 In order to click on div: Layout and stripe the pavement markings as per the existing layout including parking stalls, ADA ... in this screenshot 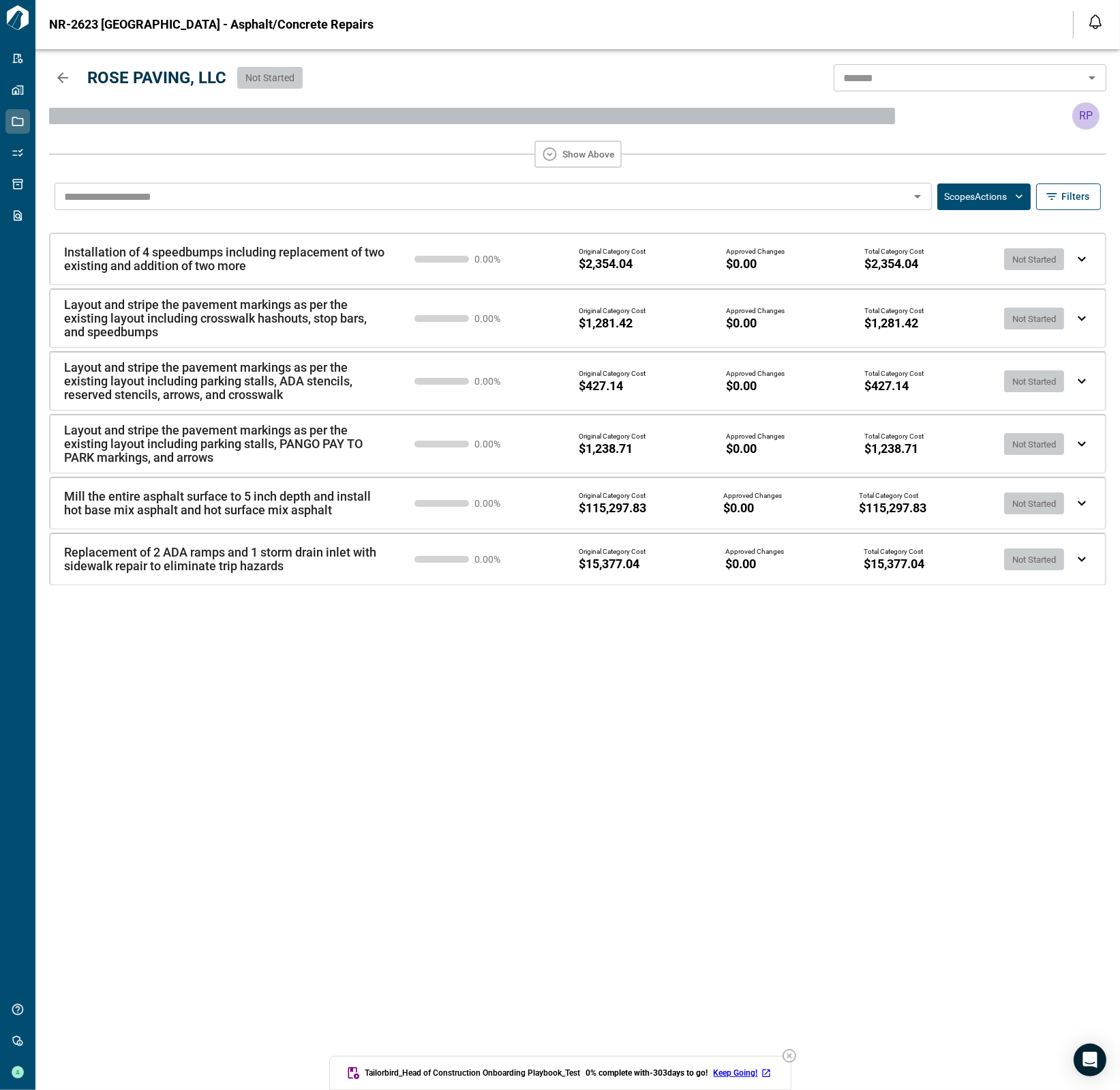, I will do `click(577, 380)`.